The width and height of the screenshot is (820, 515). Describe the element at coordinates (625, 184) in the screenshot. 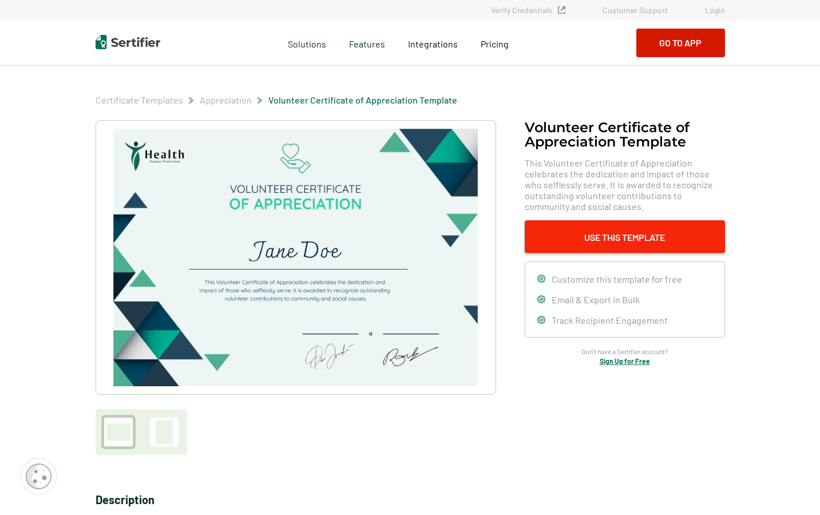

I see `span: This Volunteer Certificate of Appreciation celebrates the dedication and impact of those who self...` at that location.